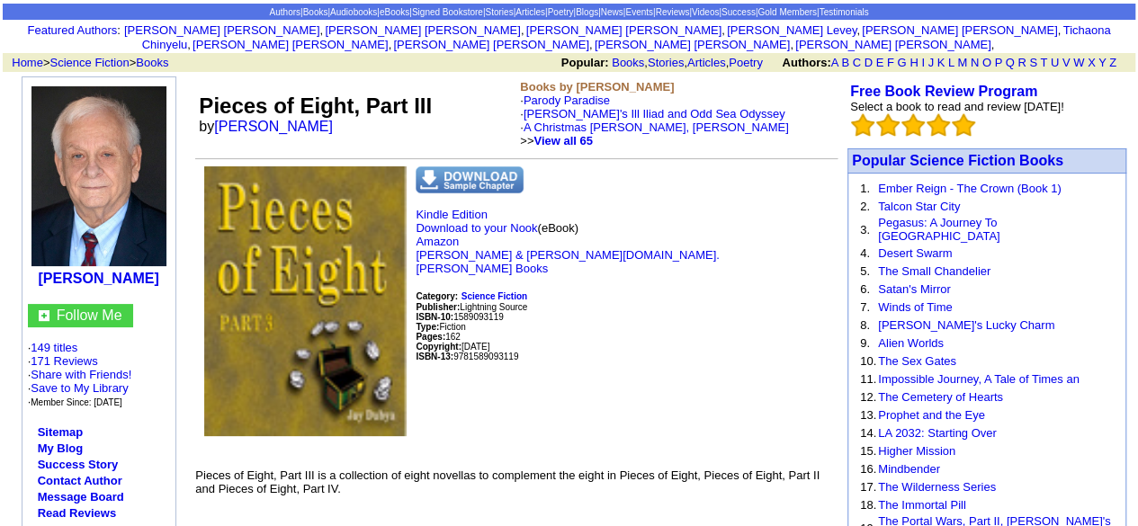 Image resolution: width=1138 pixels, height=526 pixels. I want to click on a: C, so click(855, 62).